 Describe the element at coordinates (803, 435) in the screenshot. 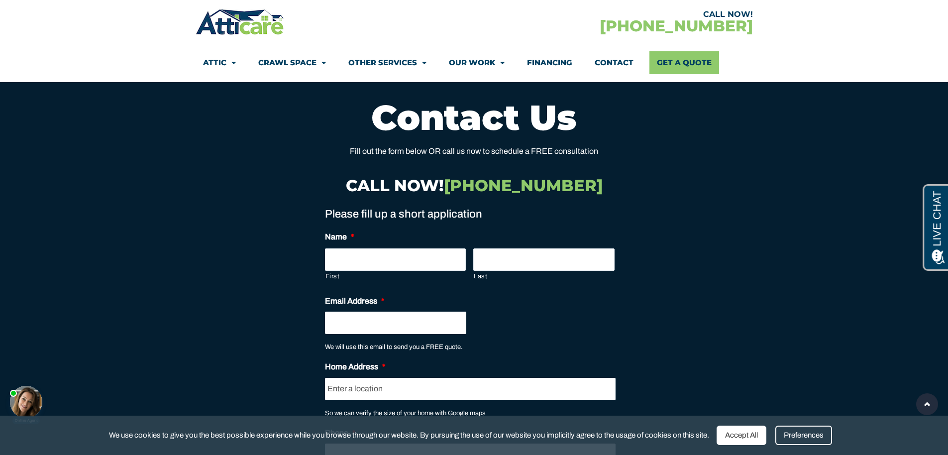

I see `div: Preferences` at that location.